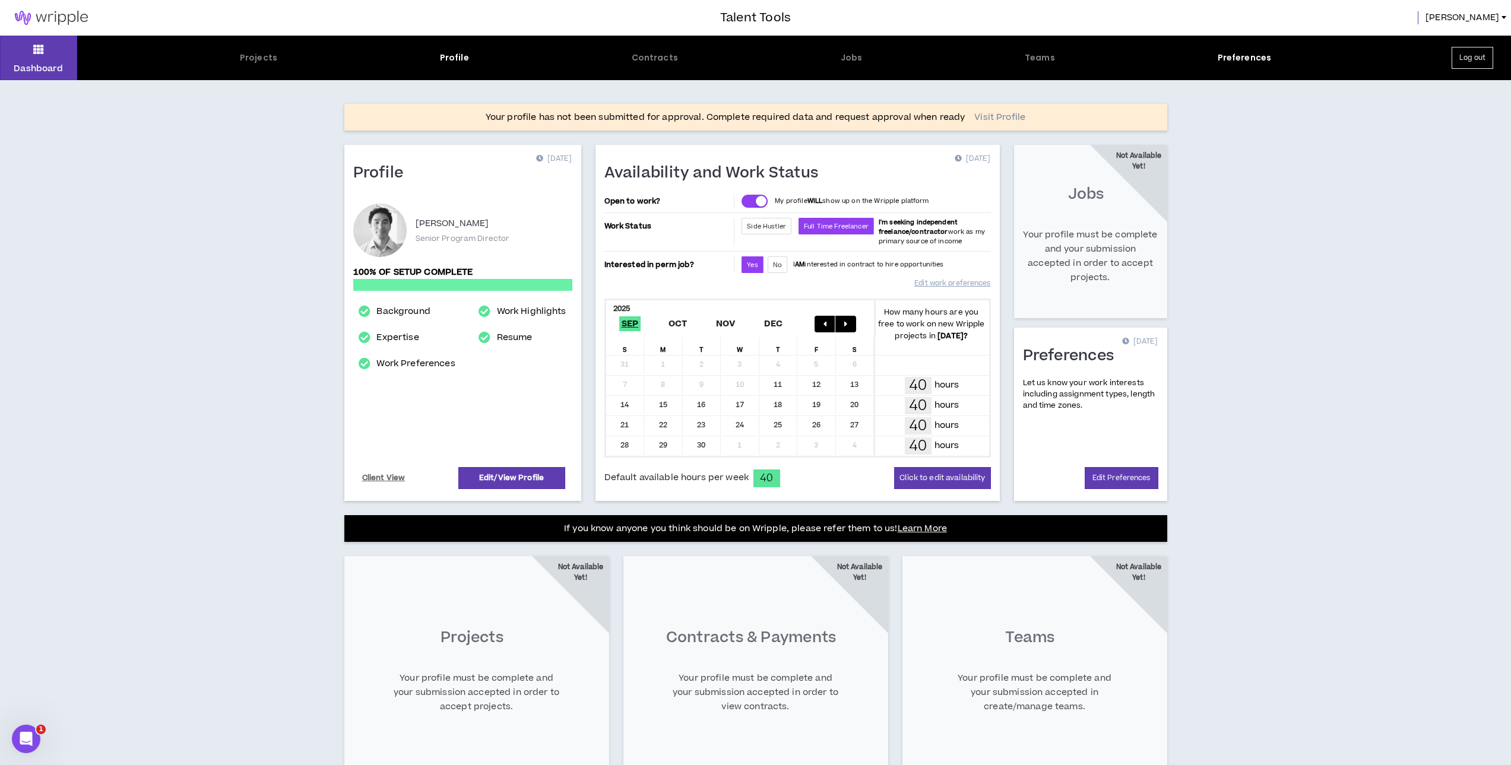  Describe the element at coordinates (1073, 356) in the screenshot. I see `h1: Preferences` at that location.